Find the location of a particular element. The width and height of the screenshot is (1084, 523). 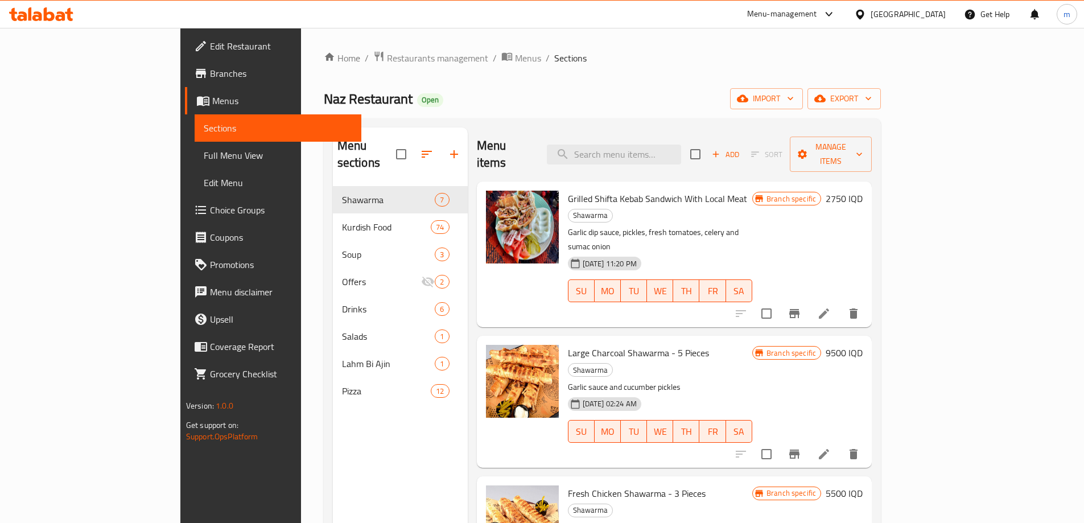

button: import is located at coordinates (767, 98).